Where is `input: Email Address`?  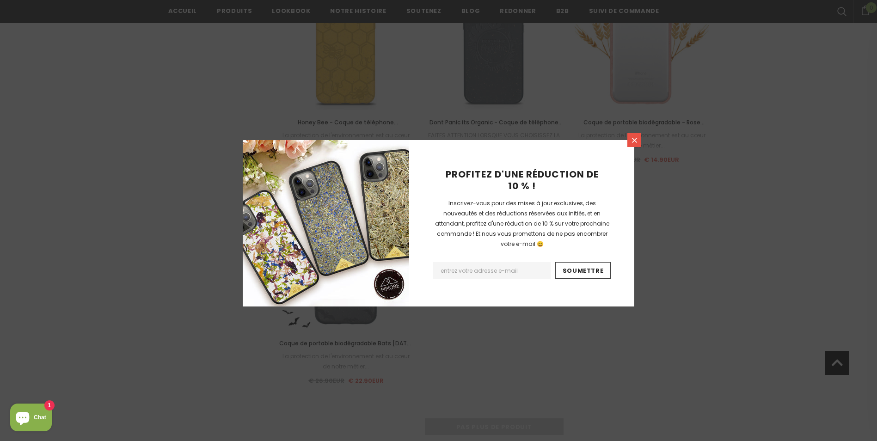 input: Email Address is located at coordinates (492, 270).